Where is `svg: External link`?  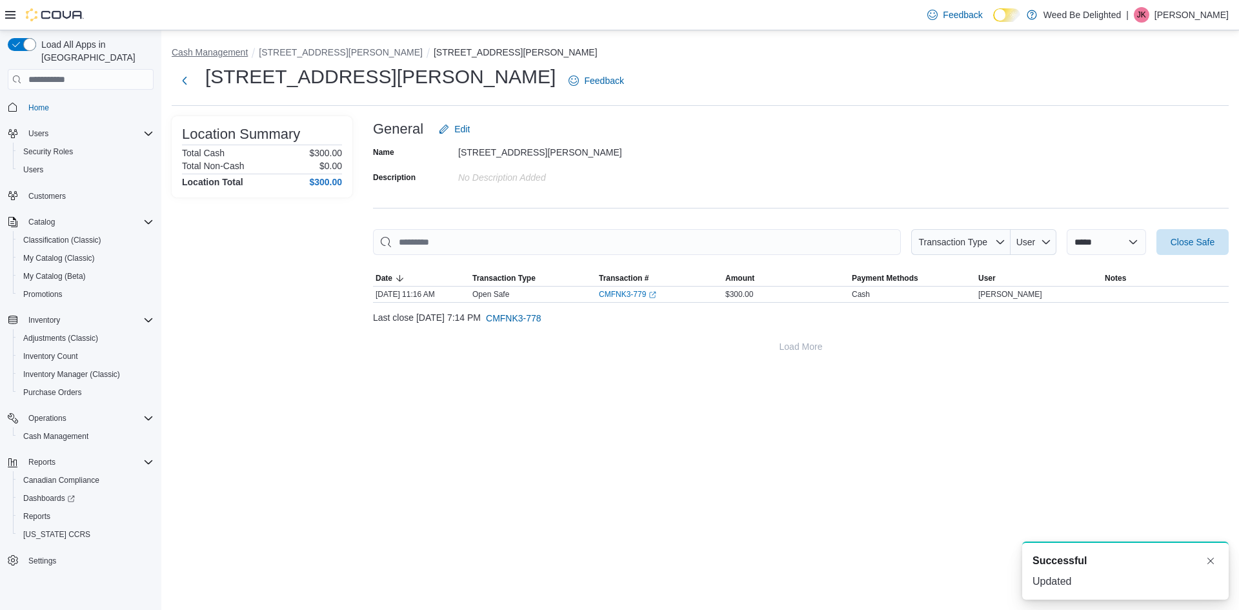
svg: External link is located at coordinates (652, 295).